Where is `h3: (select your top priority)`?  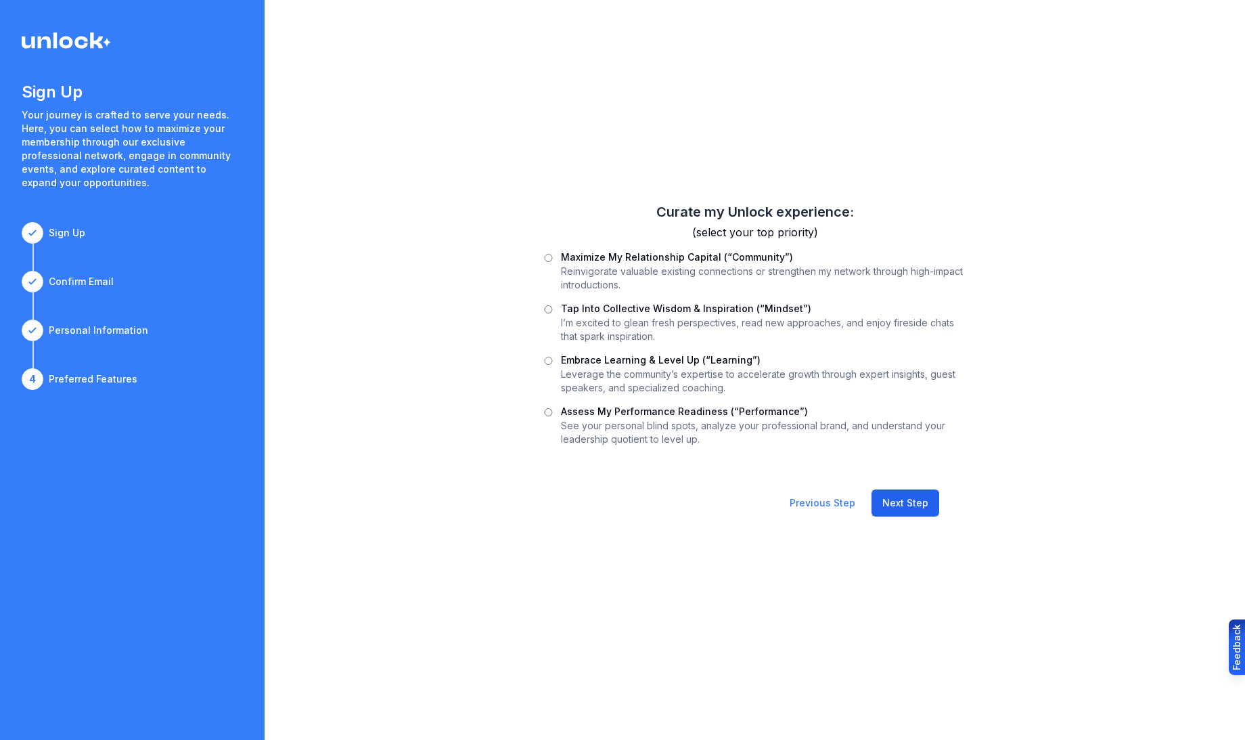
h3: (select your top priority) is located at coordinates (755, 232).